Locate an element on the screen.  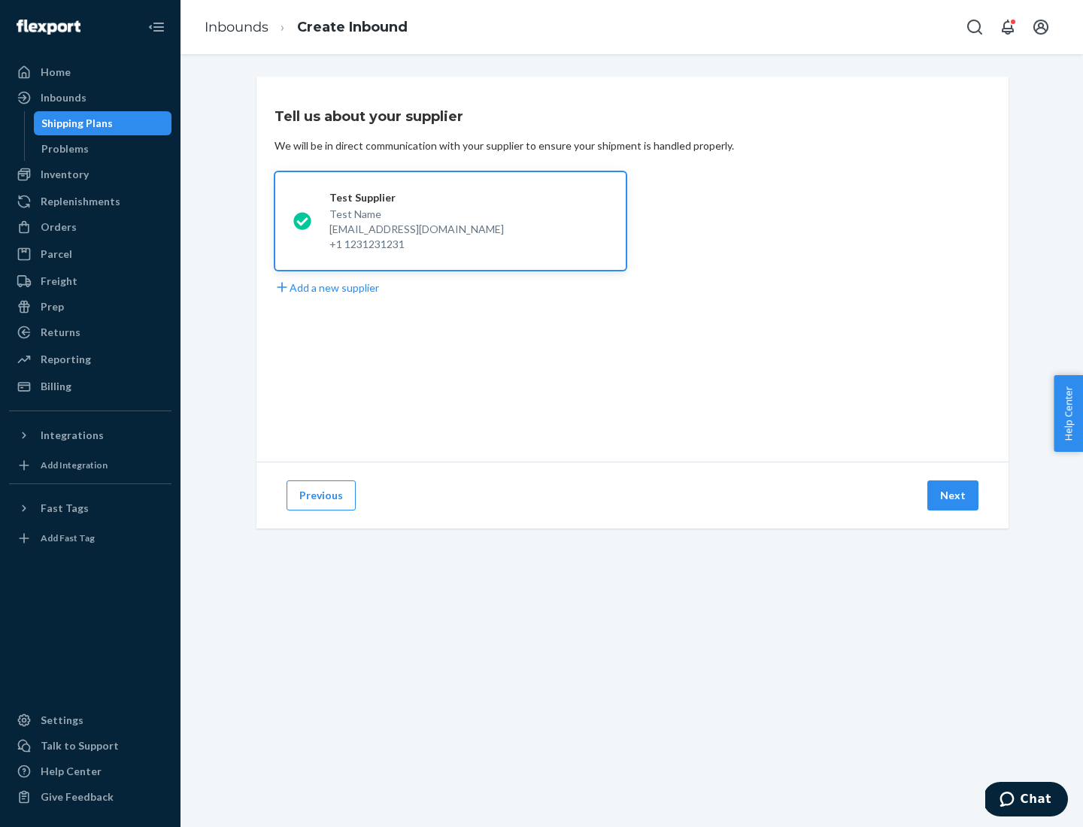
button: Open account menu is located at coordinates (1041, 27).